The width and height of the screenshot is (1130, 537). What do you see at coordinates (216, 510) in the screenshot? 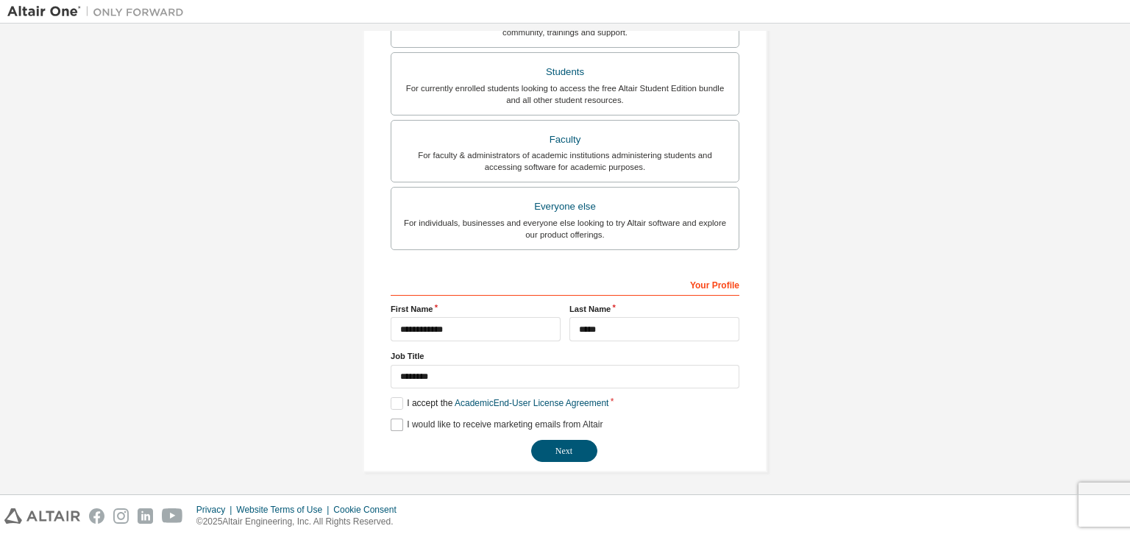
I see `div: Privacy` at bounding box center [216, 510].